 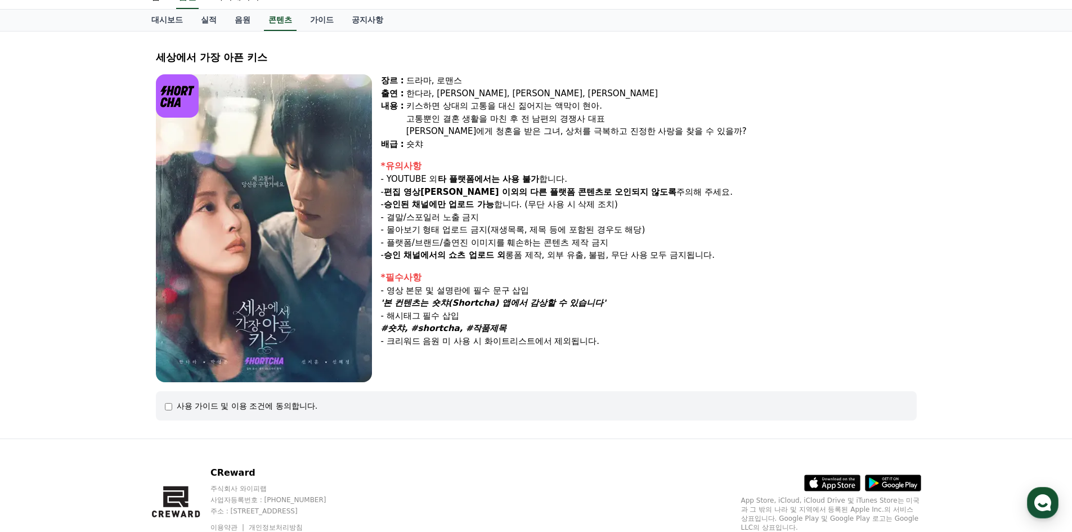 What do you see at coordinates (649, 192) in the screenshot?
I see `p: - 주의해 주세요.` at bounding box center [649, 192].